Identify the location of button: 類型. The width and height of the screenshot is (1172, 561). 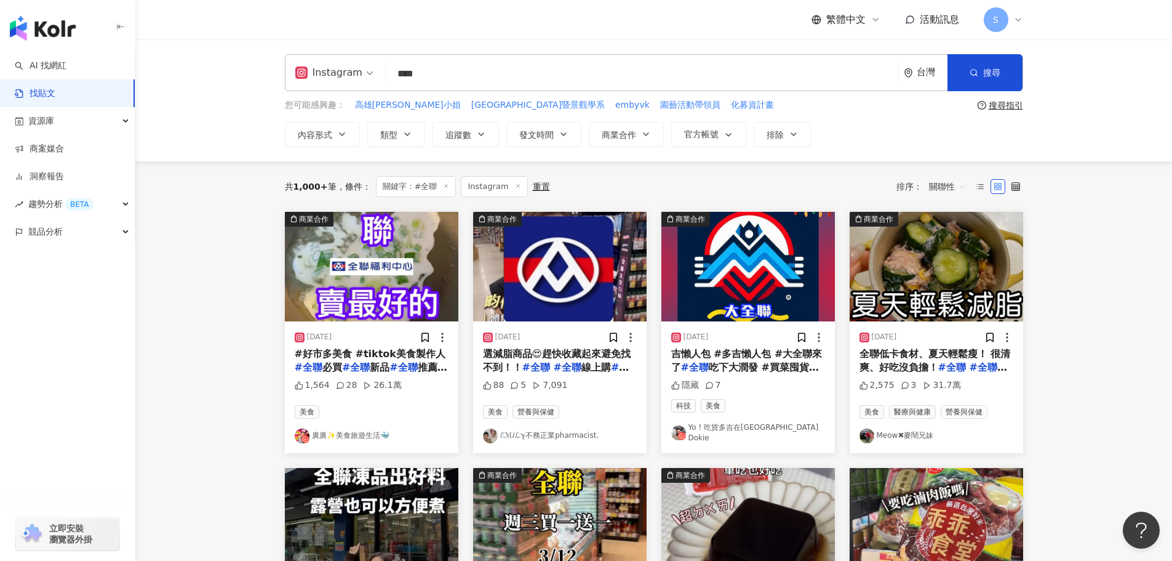
(396, 134).